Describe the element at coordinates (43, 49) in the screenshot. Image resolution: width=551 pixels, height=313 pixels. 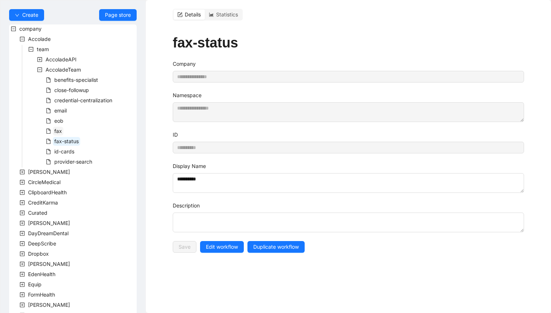
I see `span: team` at that location.